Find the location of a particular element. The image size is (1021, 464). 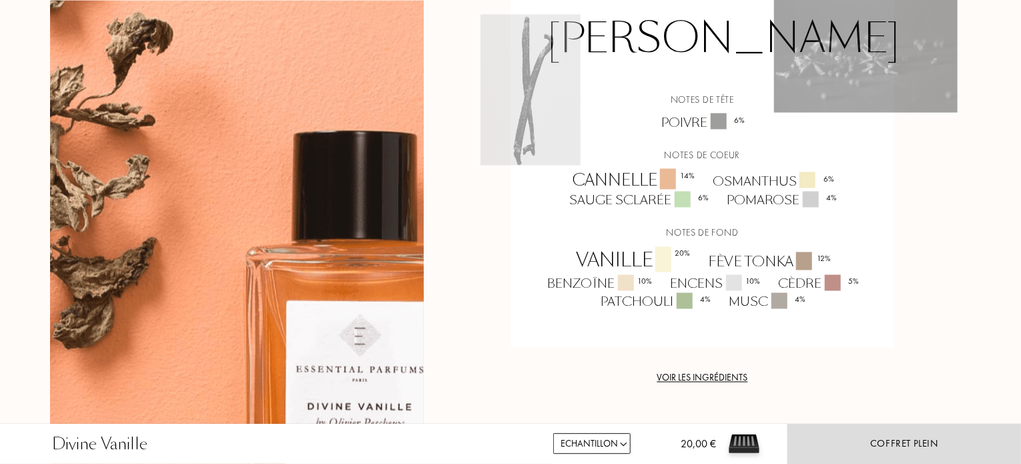

div: 12 % is located at coordinates (824, 259).